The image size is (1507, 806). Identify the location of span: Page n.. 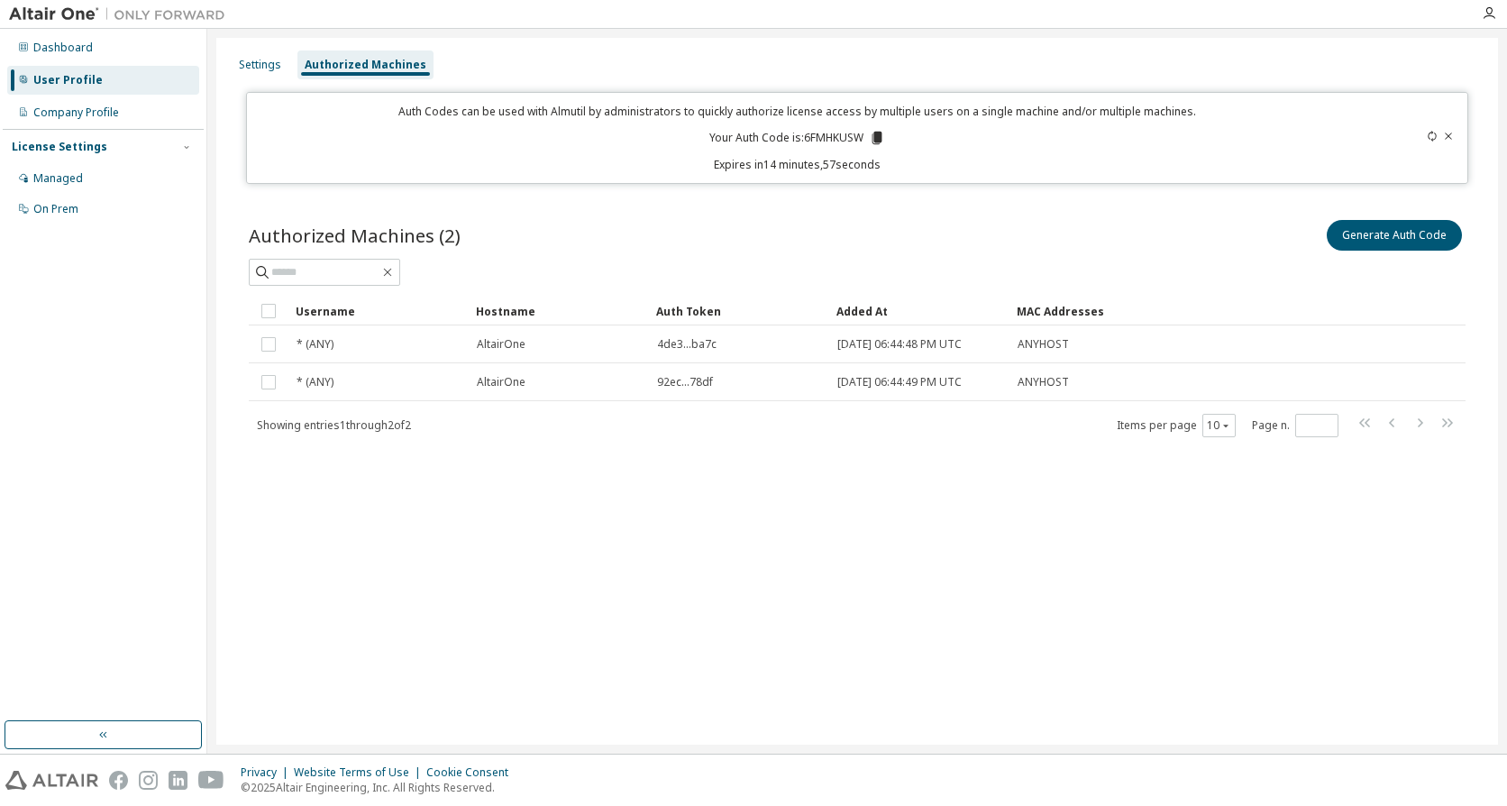
(1295, 425).